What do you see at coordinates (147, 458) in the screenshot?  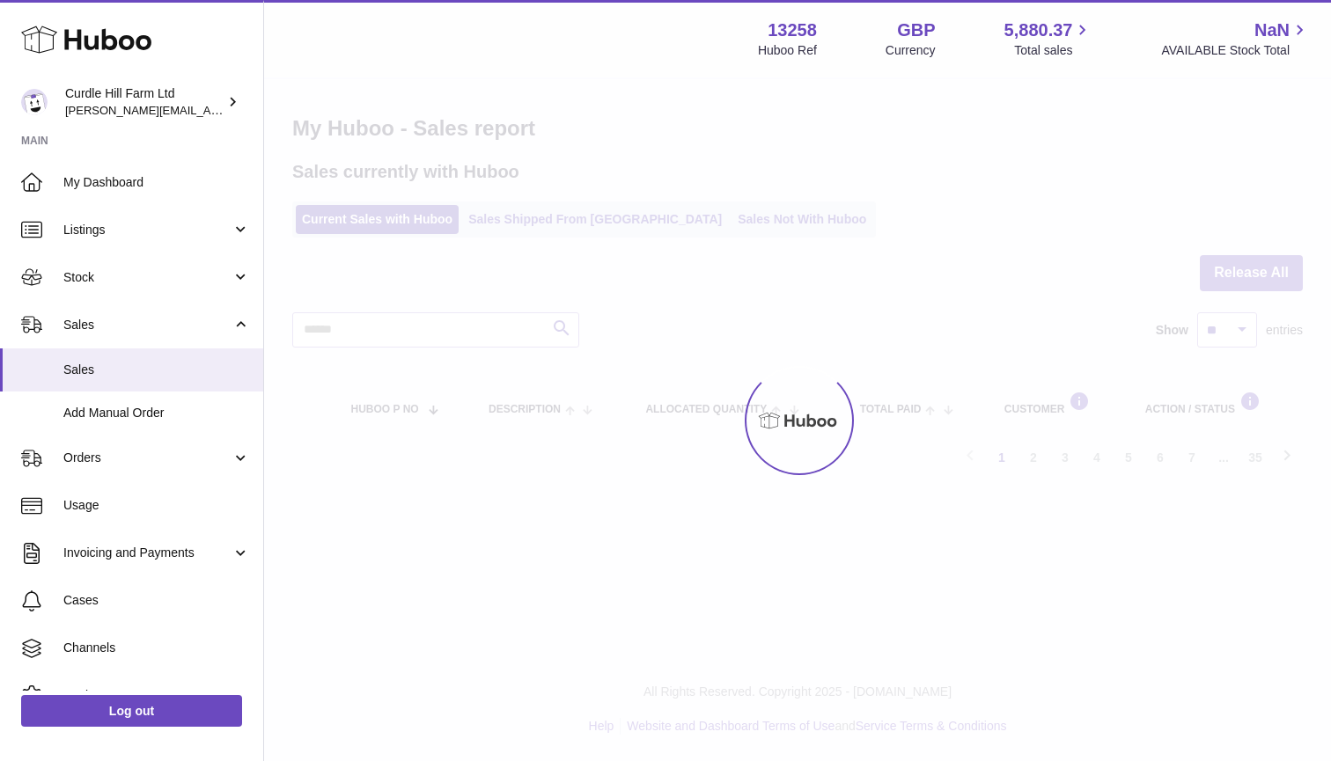 I see `span: Orders` at bounding box center [147, 458].